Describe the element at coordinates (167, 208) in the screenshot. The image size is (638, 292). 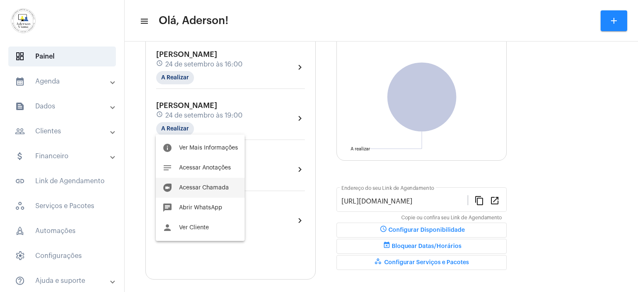
I see `mat-icon: chat` at that location.